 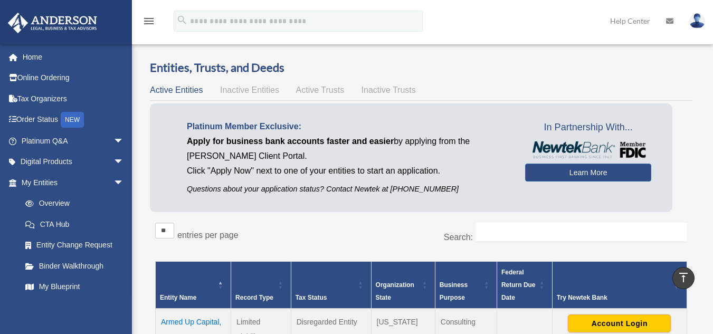 What do you see at coordinates (52, 23) in the screenshot?
I see `img: Anderson Advisors Platinum Portal` at bounding box center [52, 23].